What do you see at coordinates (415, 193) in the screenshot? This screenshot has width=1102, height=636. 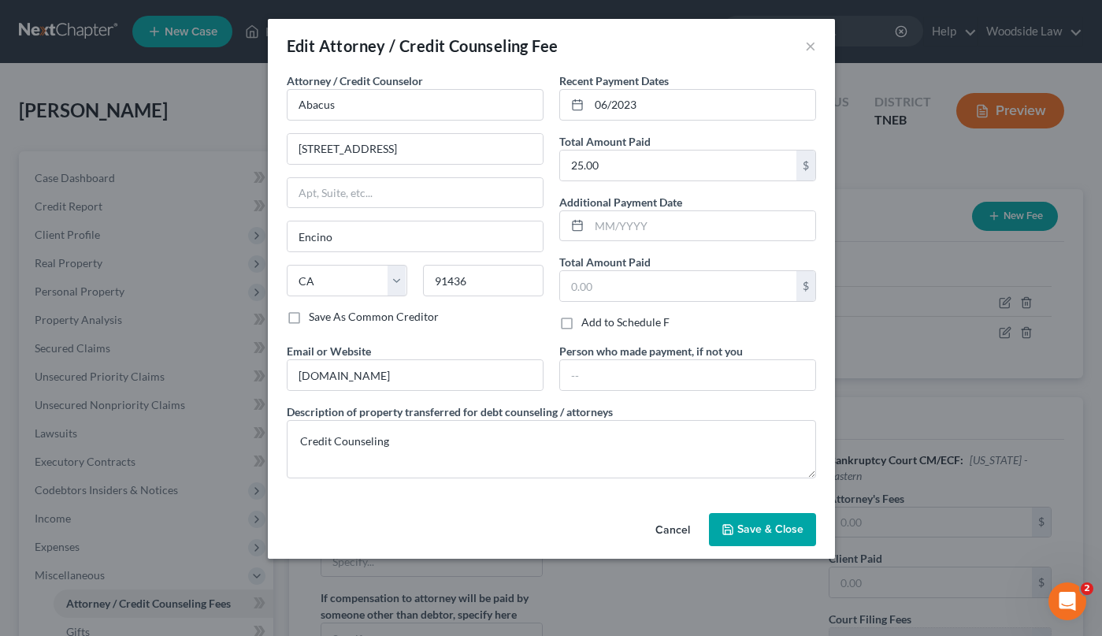 I see `input: Apt, Suite, etc...` at bounding box center [415, 193].